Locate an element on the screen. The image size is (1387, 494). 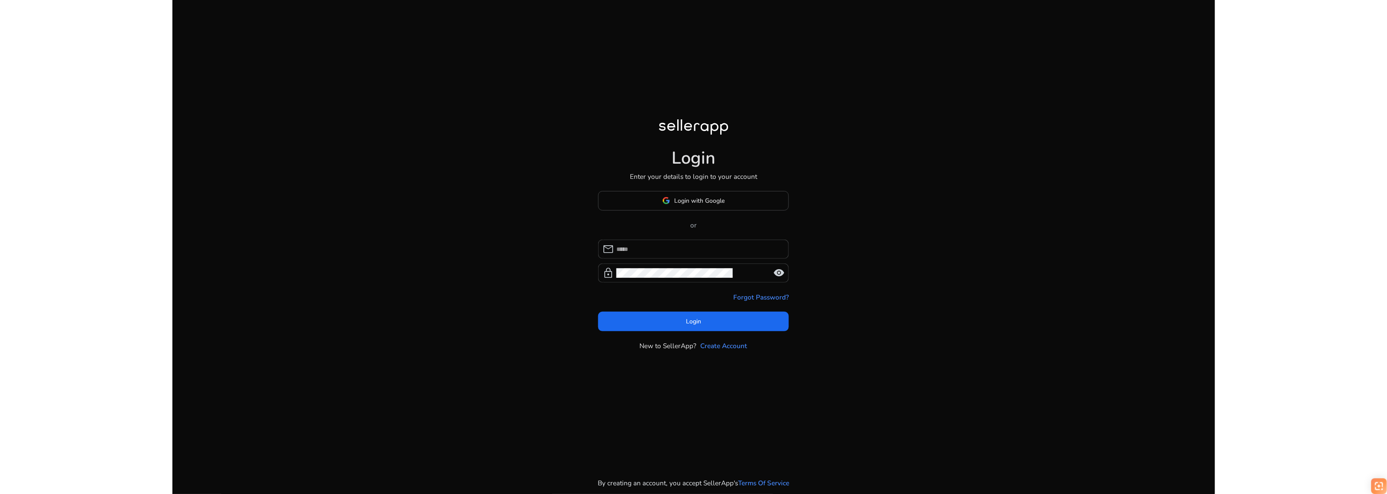
span: lock is located at coordinates (608, 273).